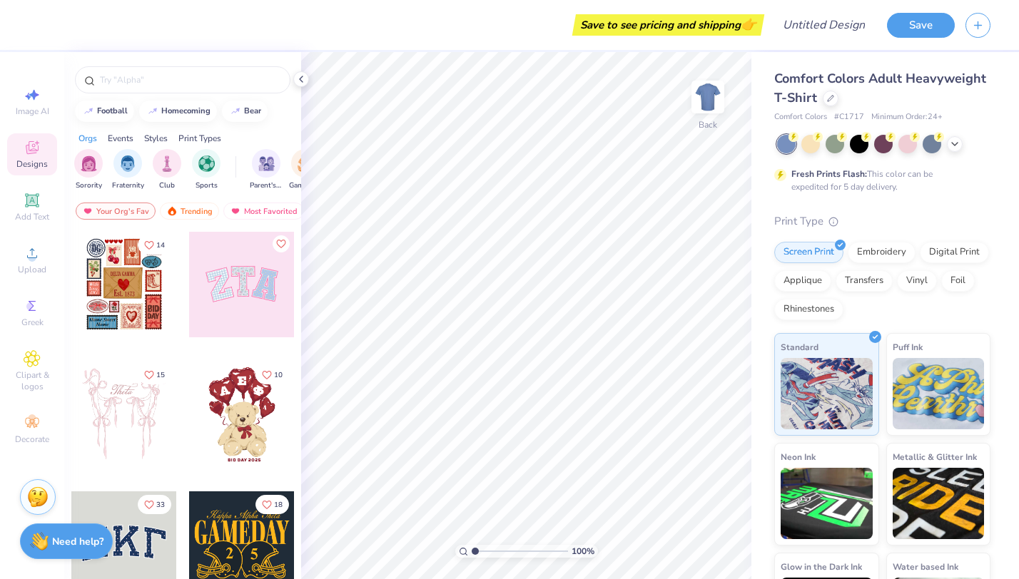  I want to click on img: Game Day Image, so click(305, 163).